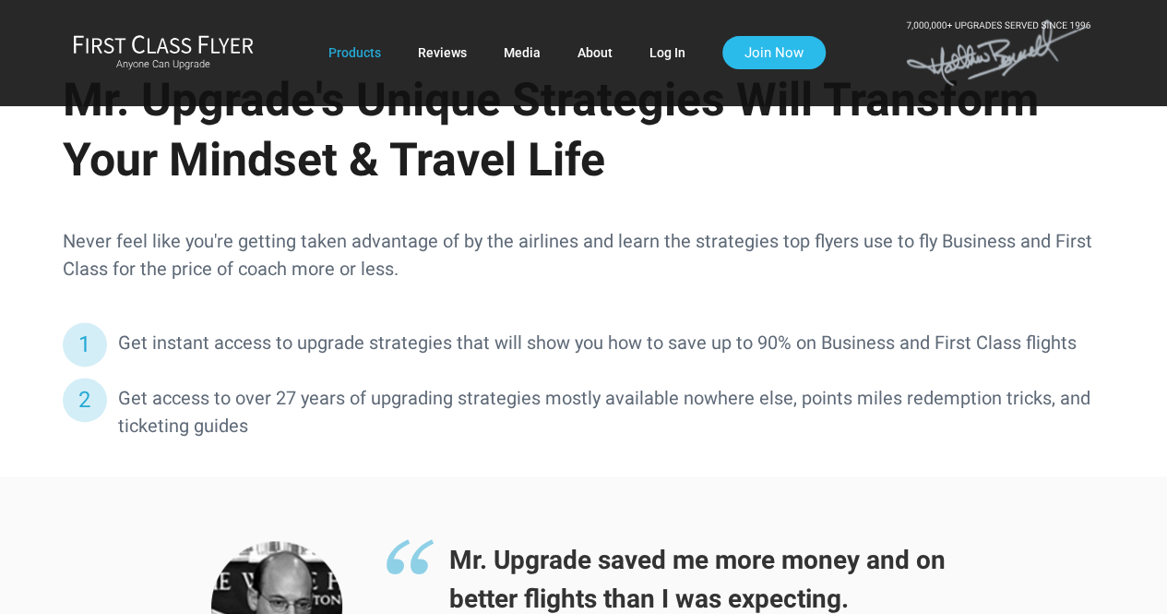 The height and width of the screenshot is (614, 1167). Describe the element at coordinates (163, 65) in the screenshot. I see `small: Anyone Can Upgrade` at that location.